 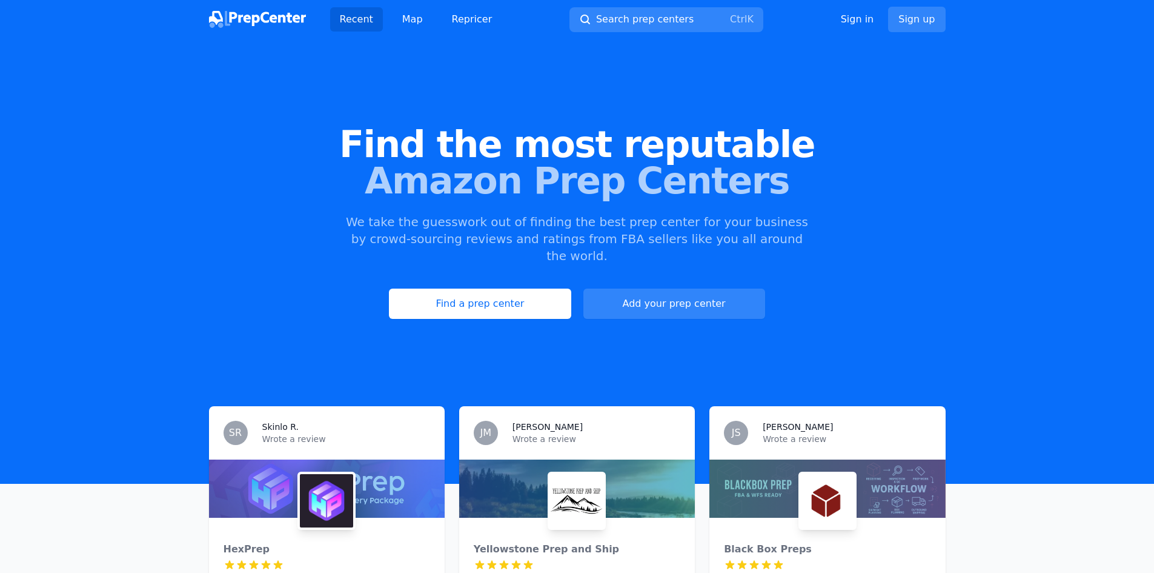 What do you see at coordinates (828, 501) in the screenshot?
I see `img: Black Box Preps` at bounding box center [828, 501].